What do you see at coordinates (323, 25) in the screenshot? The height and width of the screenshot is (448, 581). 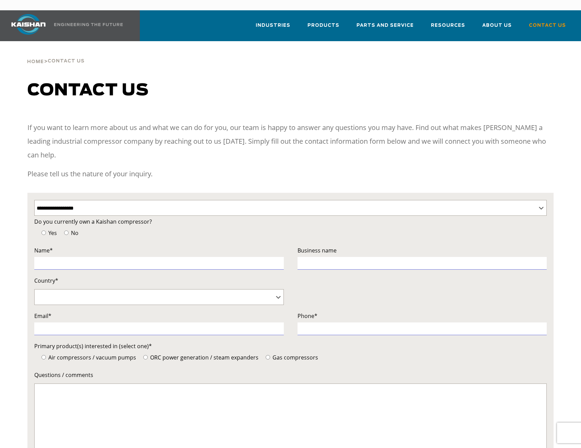 I see `span: Products` at bounding box center [323, 25].